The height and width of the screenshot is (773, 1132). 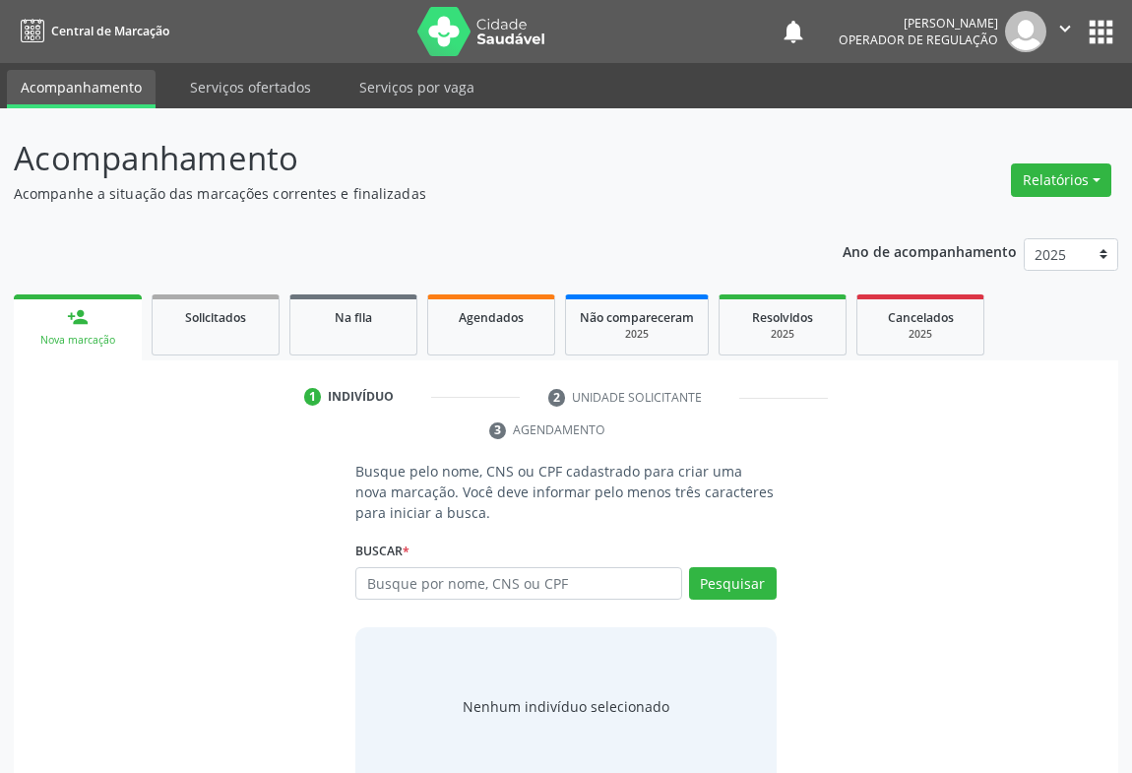 I want to click on p: Ano de acompanhamento, so click(x=929, y=250).